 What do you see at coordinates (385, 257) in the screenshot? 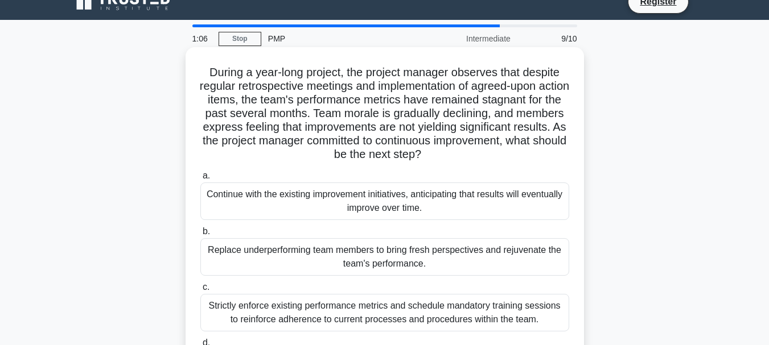
I see `div: Replace underperforming team members to bring fresh perspectives and rejuvenate the team's perfor...` at bounding box center [385, 257].